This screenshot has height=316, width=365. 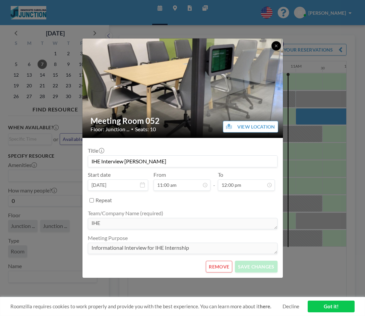 What do you see at coordinates (125, 213) in the screenshot?
I see `label: Team/Company Name (required)` at bounding box center [125, 213].